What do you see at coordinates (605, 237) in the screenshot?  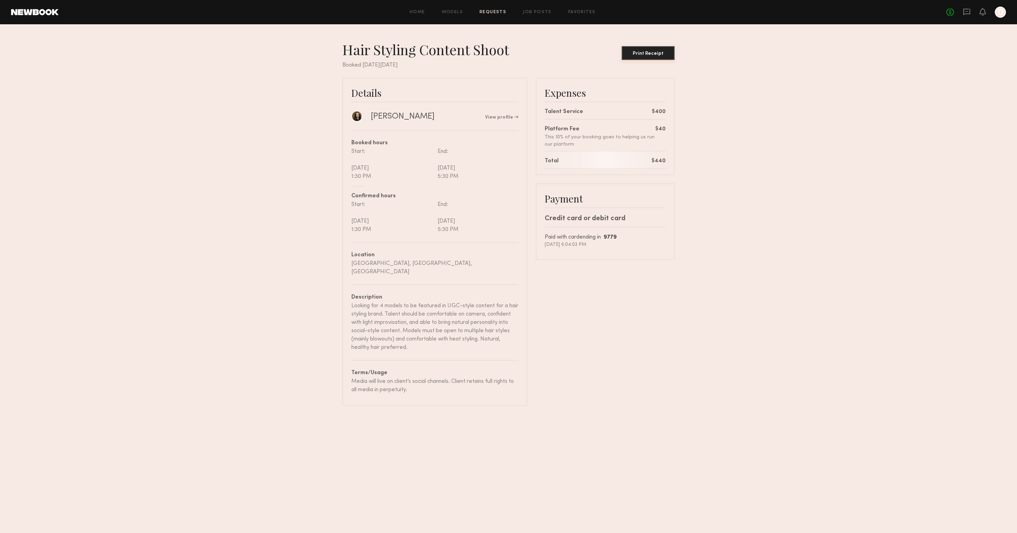 I see `div: Paid with card ending in` at bounding box center [605, 237].